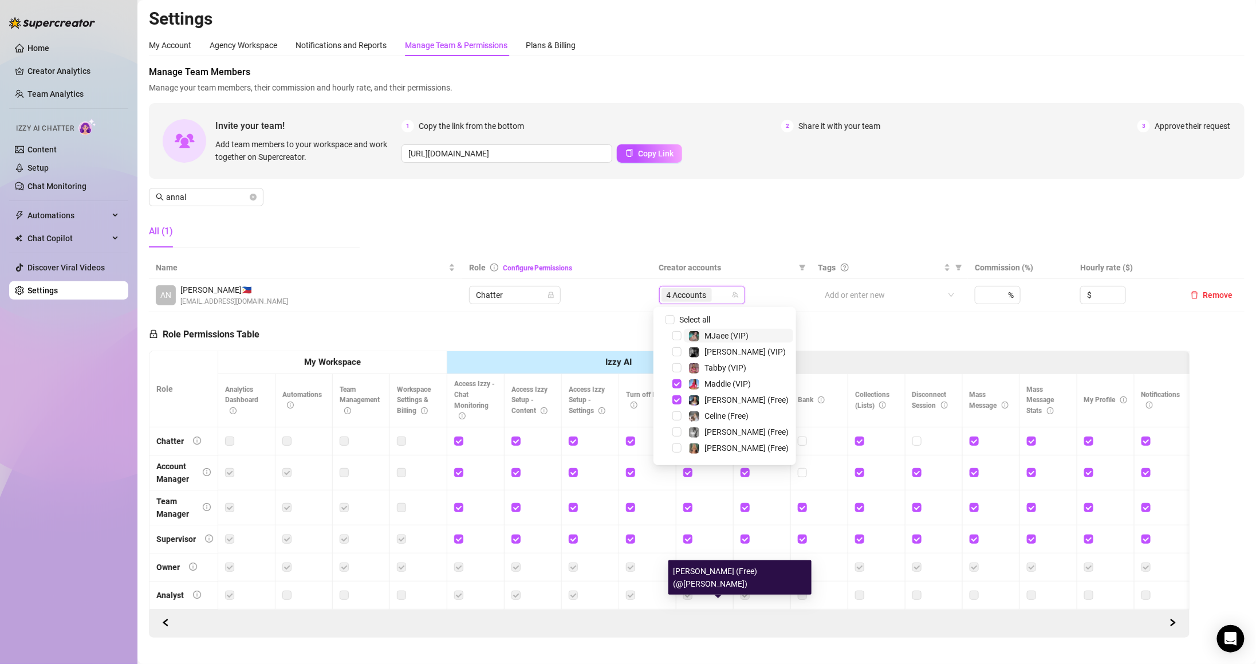 The image size is (1256, 664). Describe the element at coordinates (695, 320) in the screenshot. I see `span: Select all` at that location.